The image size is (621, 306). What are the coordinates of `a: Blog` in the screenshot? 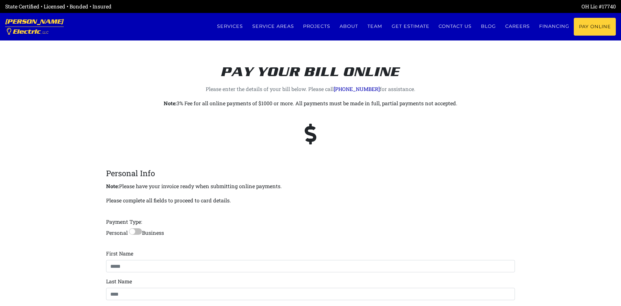 It's located at (489, 26).